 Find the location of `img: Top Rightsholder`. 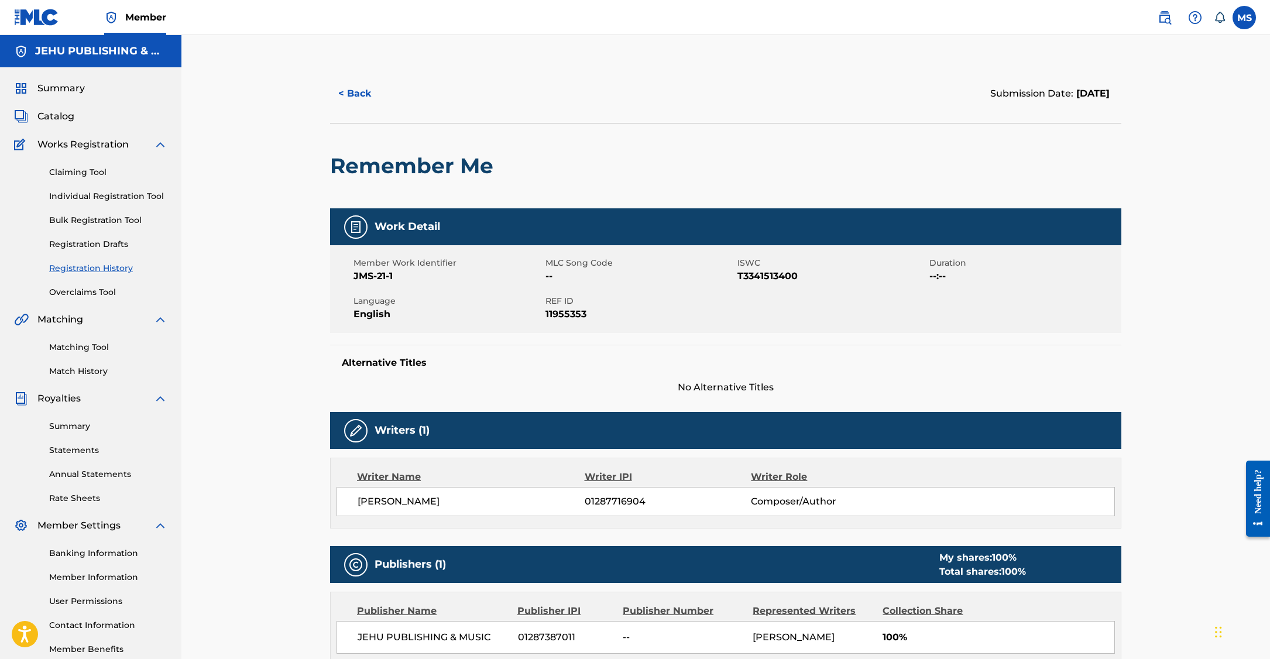

img: Top Rightsholder is located at coordinates (111, 18).